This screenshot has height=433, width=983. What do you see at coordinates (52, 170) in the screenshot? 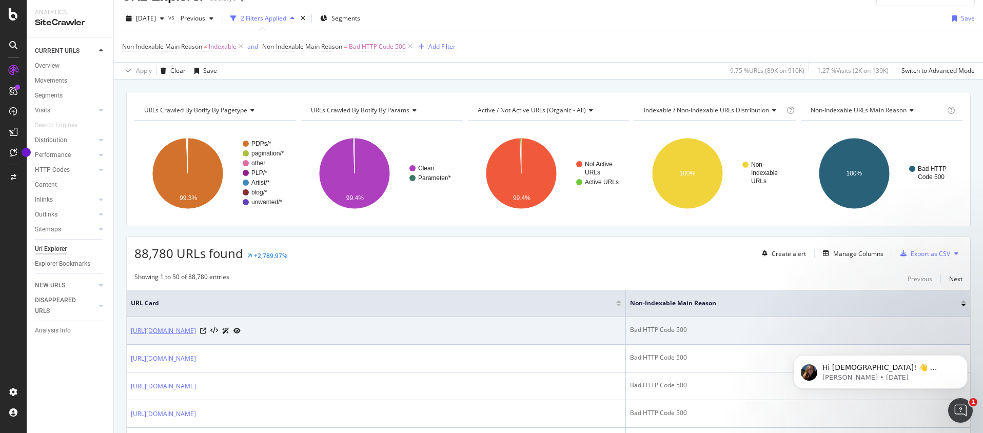
I see `div: HTTP Codes` at bounding box center [52, 170].